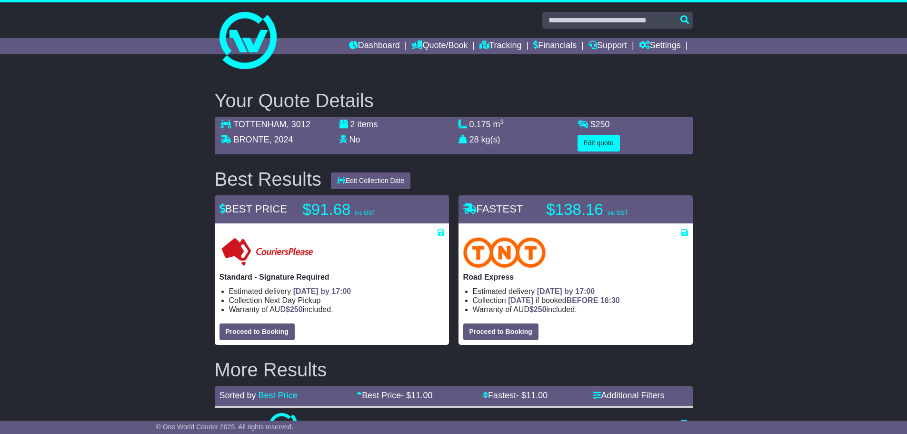 The width and height of the screenshot is (907, 434). I want to click on span: 16:30, so click(610, 300).